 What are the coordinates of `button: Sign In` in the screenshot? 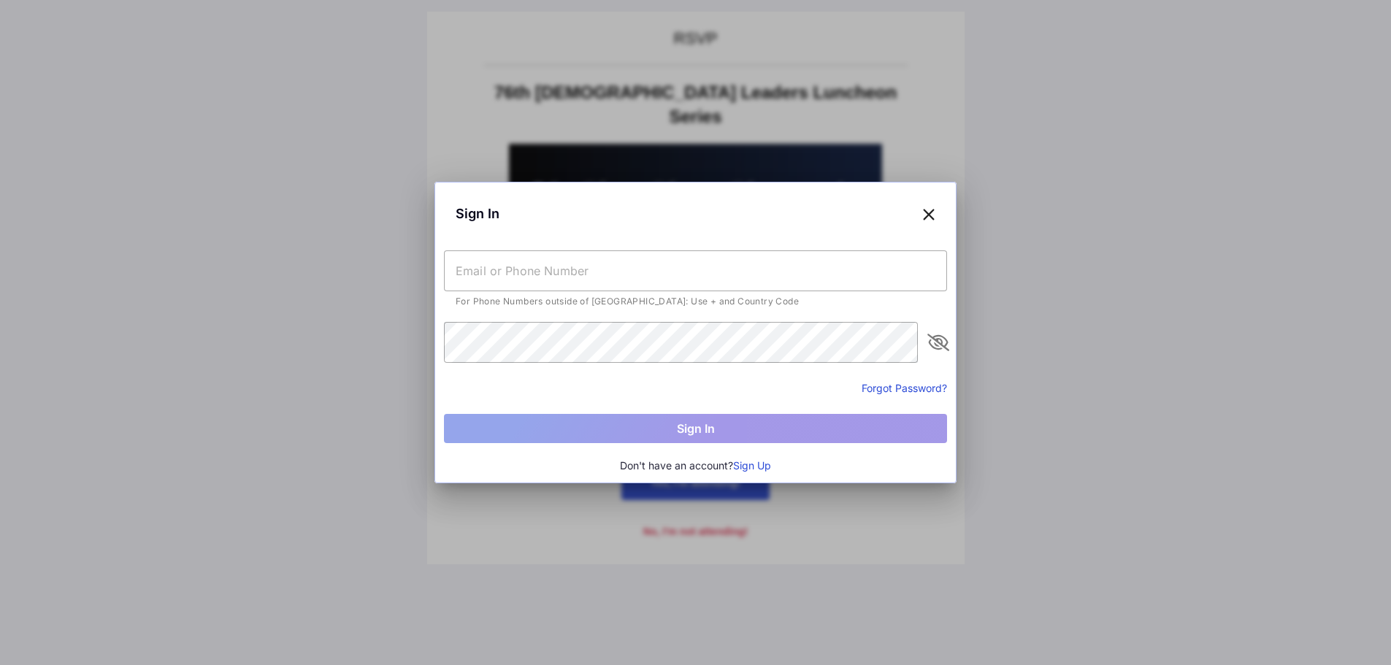 It's located at (695, 428).